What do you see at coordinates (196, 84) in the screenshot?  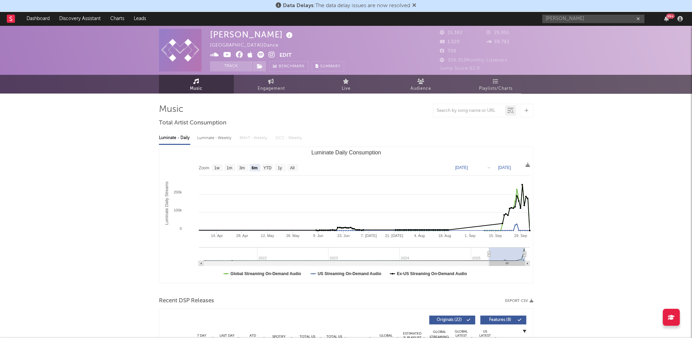 I see `a: Music` at bounding box center [196, 84].